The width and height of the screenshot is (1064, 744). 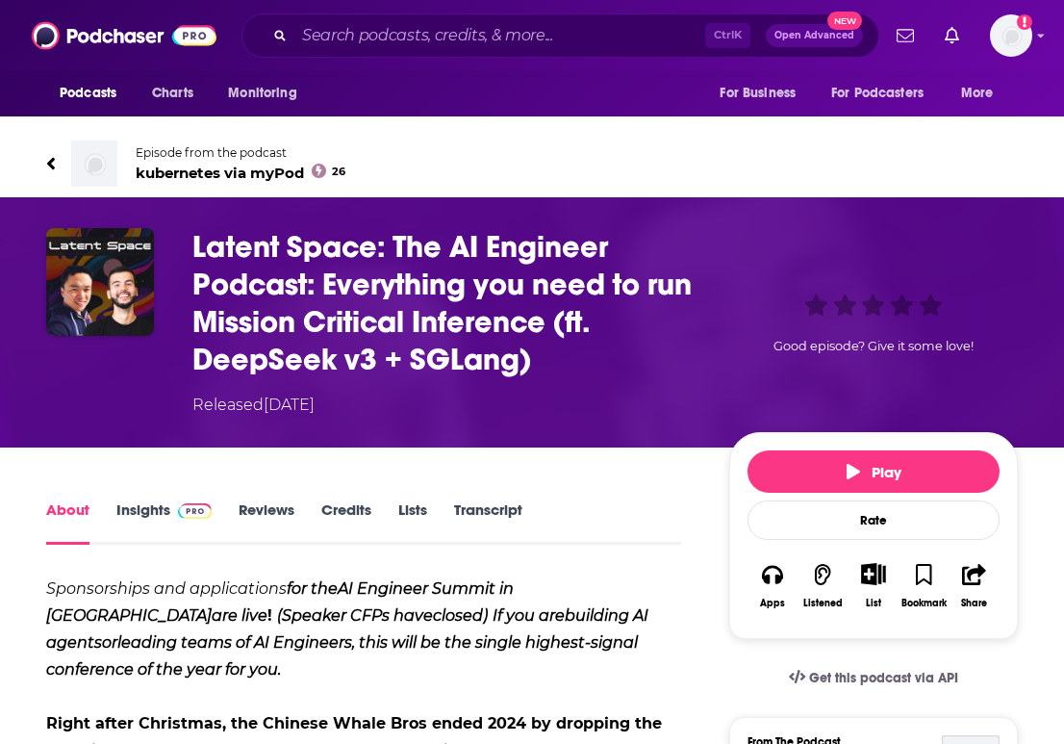 I want to click on span: Ctrl K, so click(x=727, y=36).